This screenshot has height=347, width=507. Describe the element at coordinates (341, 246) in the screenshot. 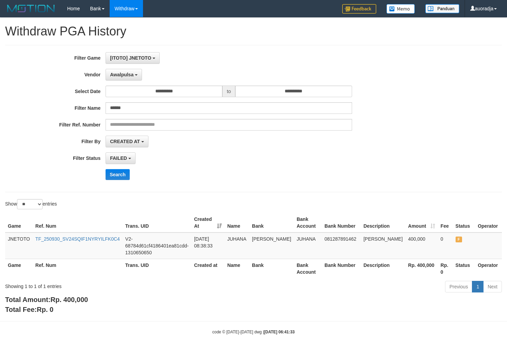

I see `td: 081287891462` at that location.